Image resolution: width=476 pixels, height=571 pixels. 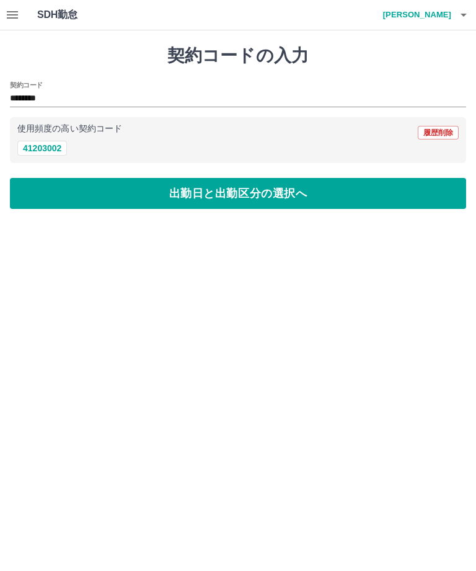 I want to click on button: 履歴削除, so click(x=438, y=133).